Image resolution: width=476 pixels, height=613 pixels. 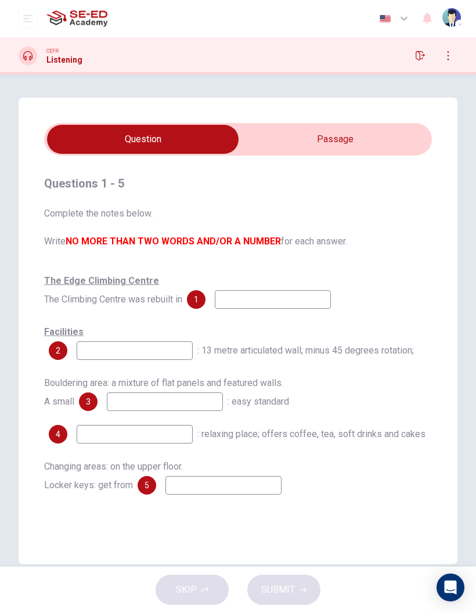 What do you see at coordinates (238, 227) in the screenshot?
I see `span: Complete the notes below. Write for each answer.` at bounding box center [238, 227].